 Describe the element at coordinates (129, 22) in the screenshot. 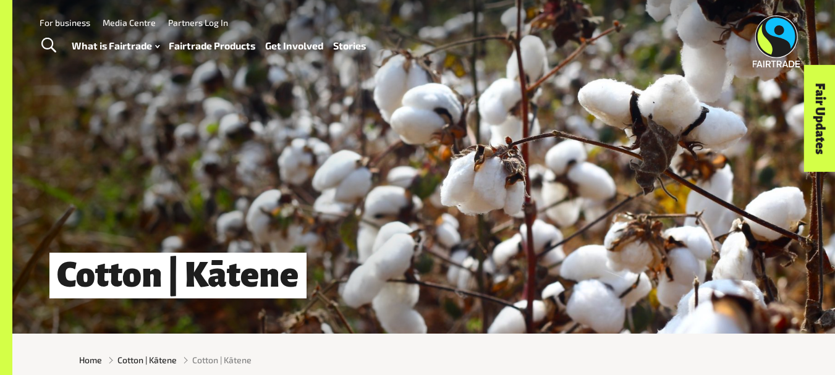

I see `a: Media Centre` at that location.